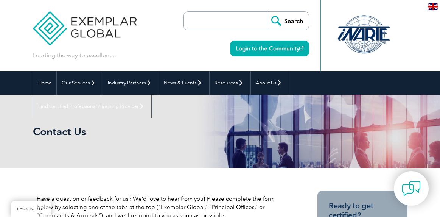 The width and height of the screenshot is (440, 217). I want to click on input: Search, so click(288, 21).